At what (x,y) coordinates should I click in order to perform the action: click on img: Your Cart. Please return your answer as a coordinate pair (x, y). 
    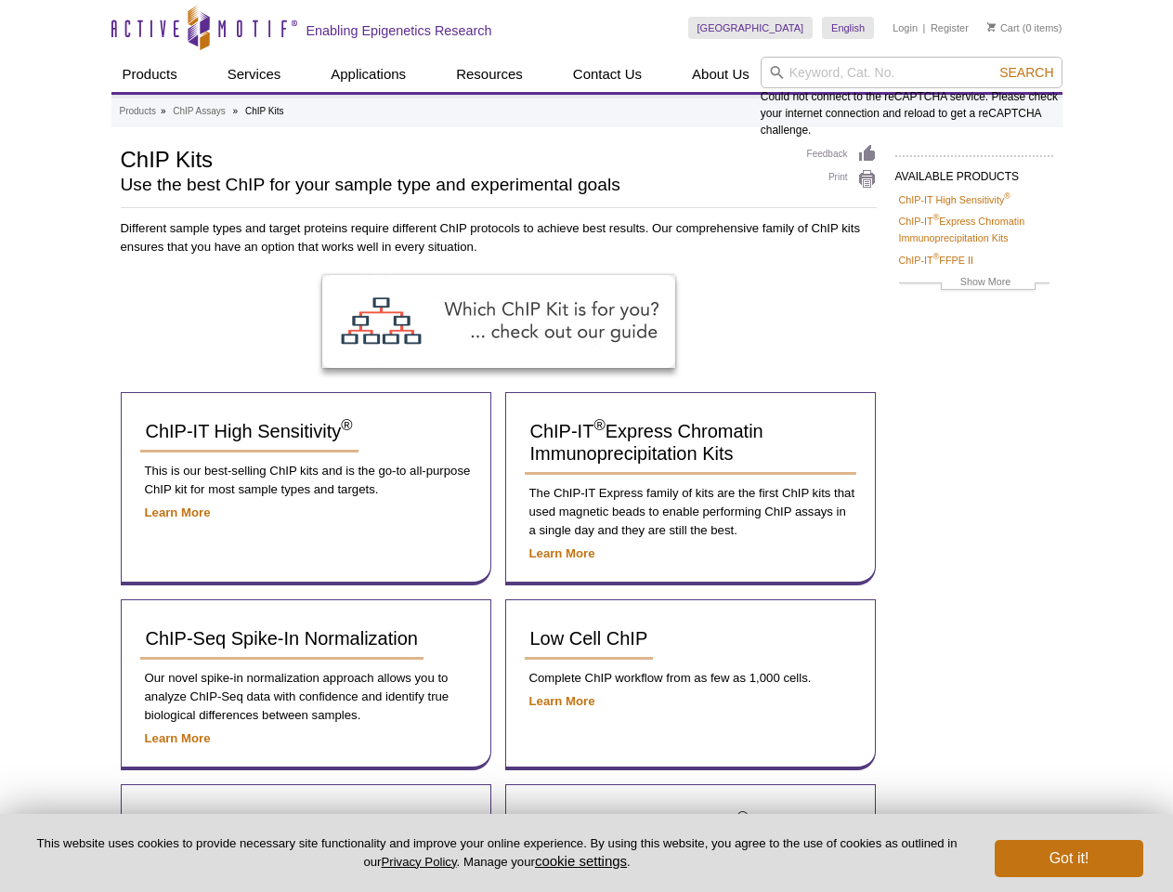
    Looking at the image, I should click on (991, 27).